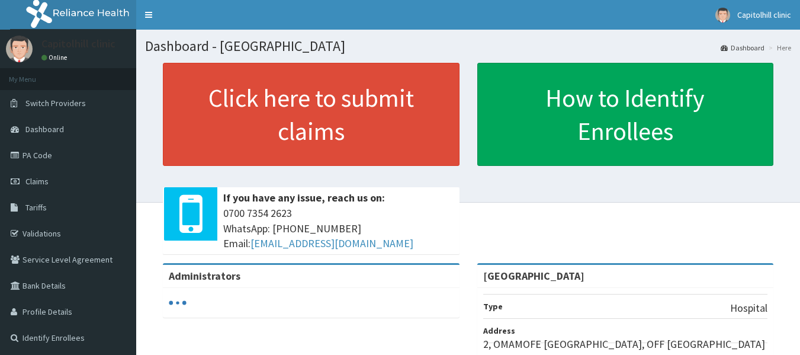  I want to click on span: Dashboard, so click(44, 129).